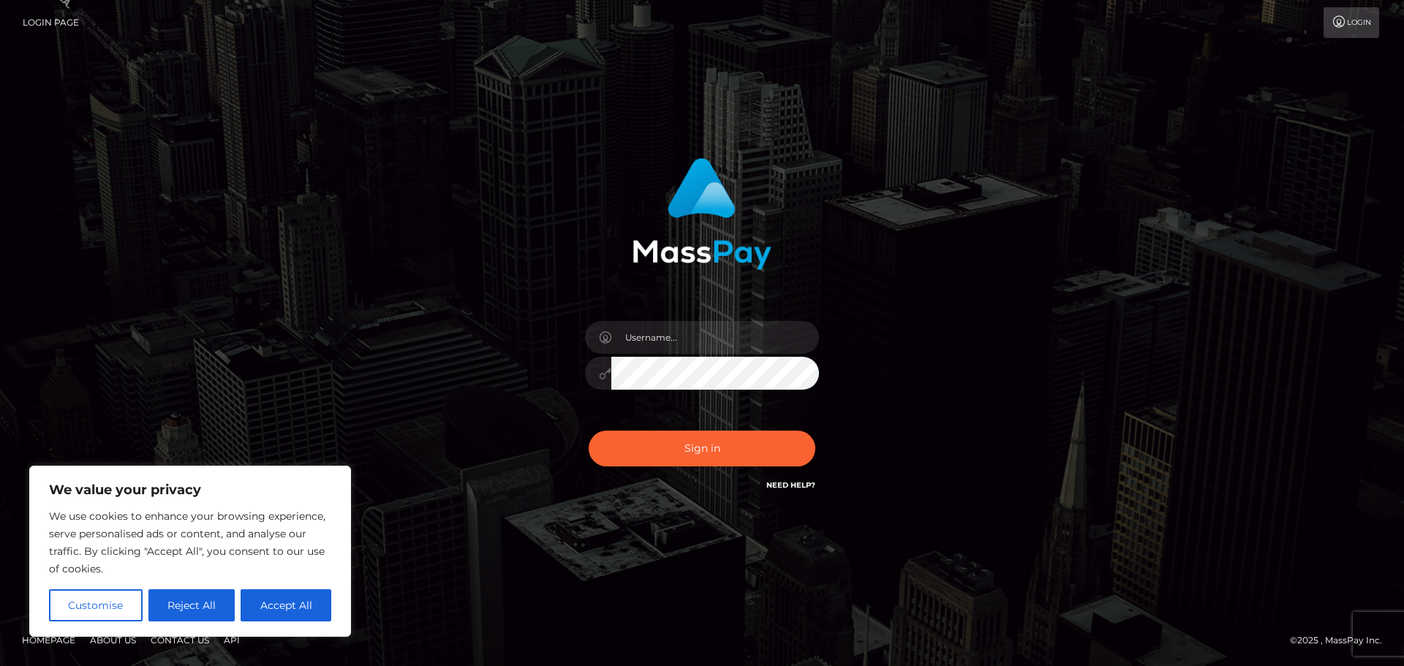 Image resolution: width=1404 pixels, height=666 pixels. Describe the element at coordinates (791, 485) in the screenshot. I see `a: Need Help?` at that location.